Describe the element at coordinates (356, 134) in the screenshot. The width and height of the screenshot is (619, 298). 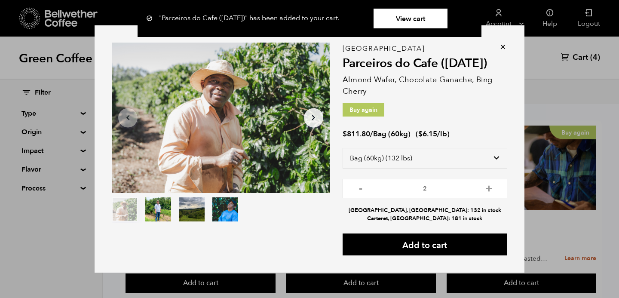
I see `bdi: 811.80` at that location.